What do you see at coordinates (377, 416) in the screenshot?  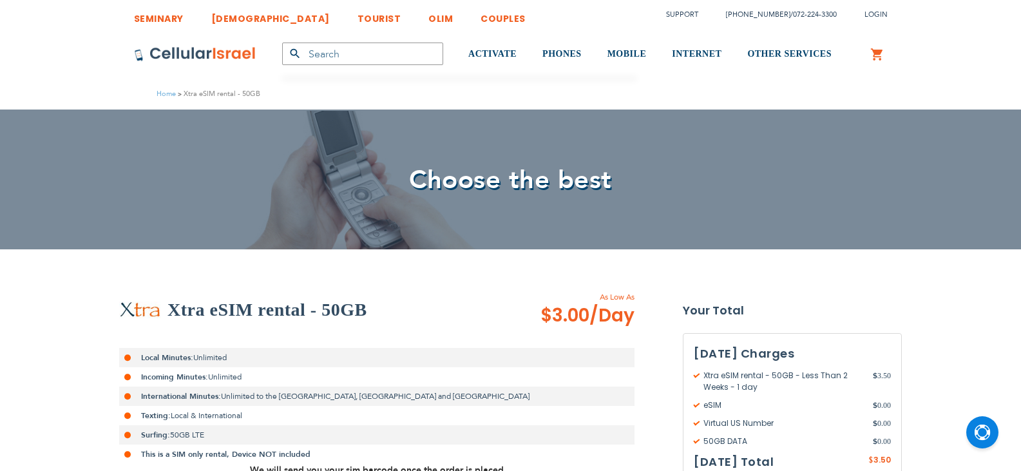 I see `li: Local & International` at bounding box center [377, 416].